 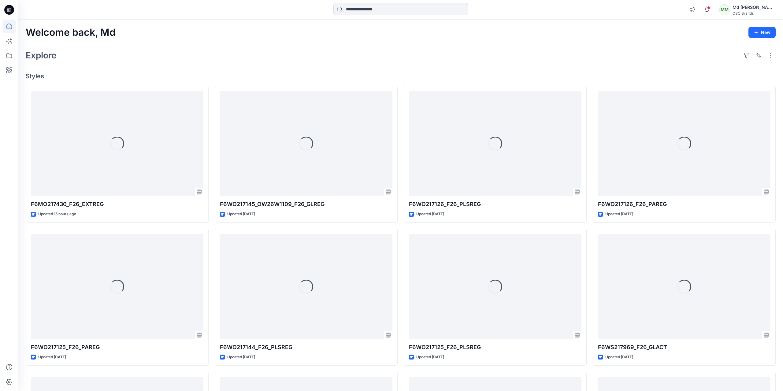 What do you see at coordinates (117, 204) in the screenshot?
I see `p: F6MO217430_F26_EXTREG` at bounding box center [117, 204].